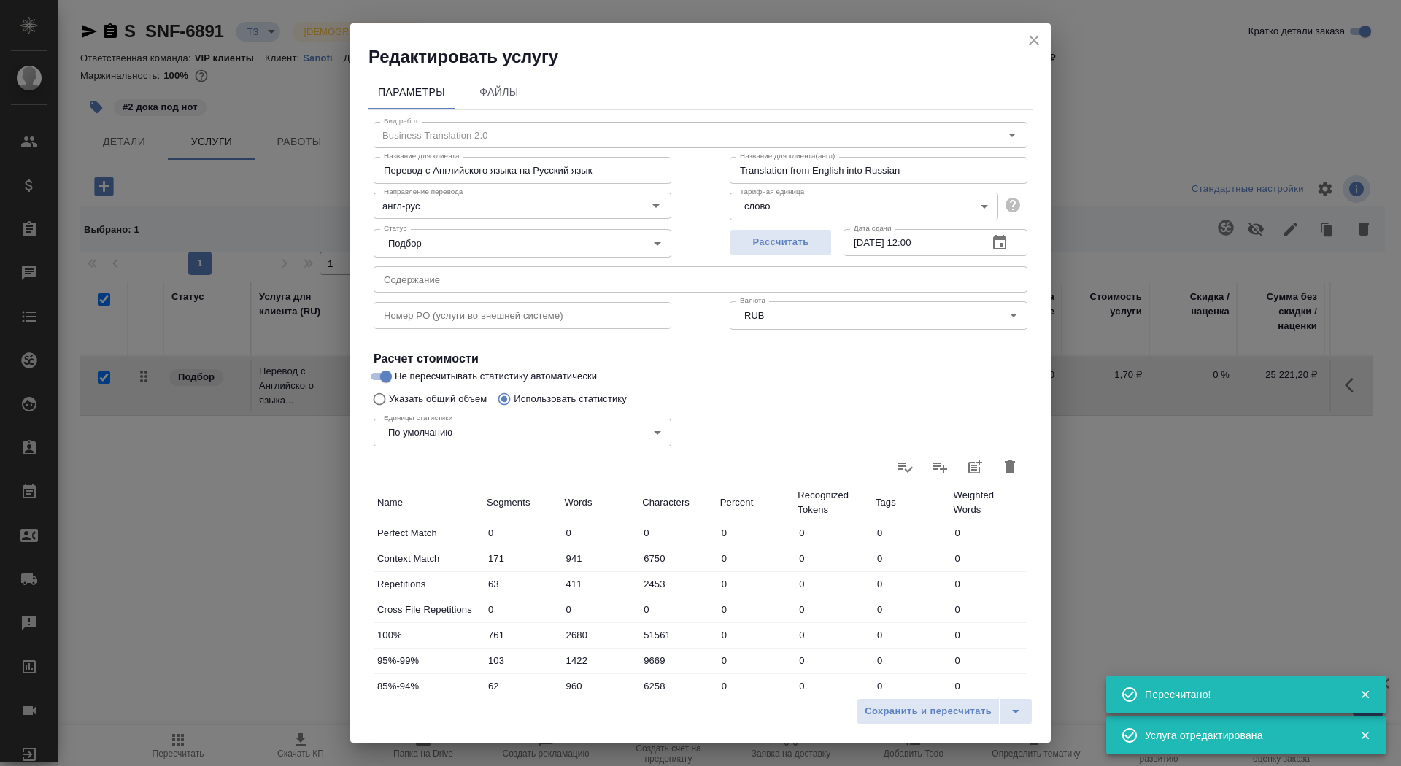 This screenshot has height=766, width=1401. What do you see at coordinates (499, 92) in the screenshot?
I see `span: Файлы` at bounding box center [499, 92].